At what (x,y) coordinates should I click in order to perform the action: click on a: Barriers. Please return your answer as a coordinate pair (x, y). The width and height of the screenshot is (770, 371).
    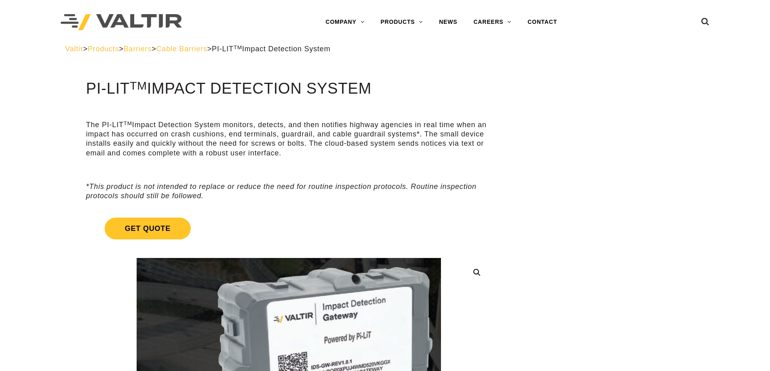
    Looking at the image, I should click on (137, 49).